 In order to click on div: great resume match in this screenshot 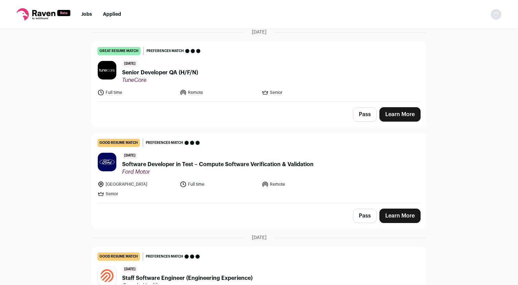, I will do `click(119, 51)`.